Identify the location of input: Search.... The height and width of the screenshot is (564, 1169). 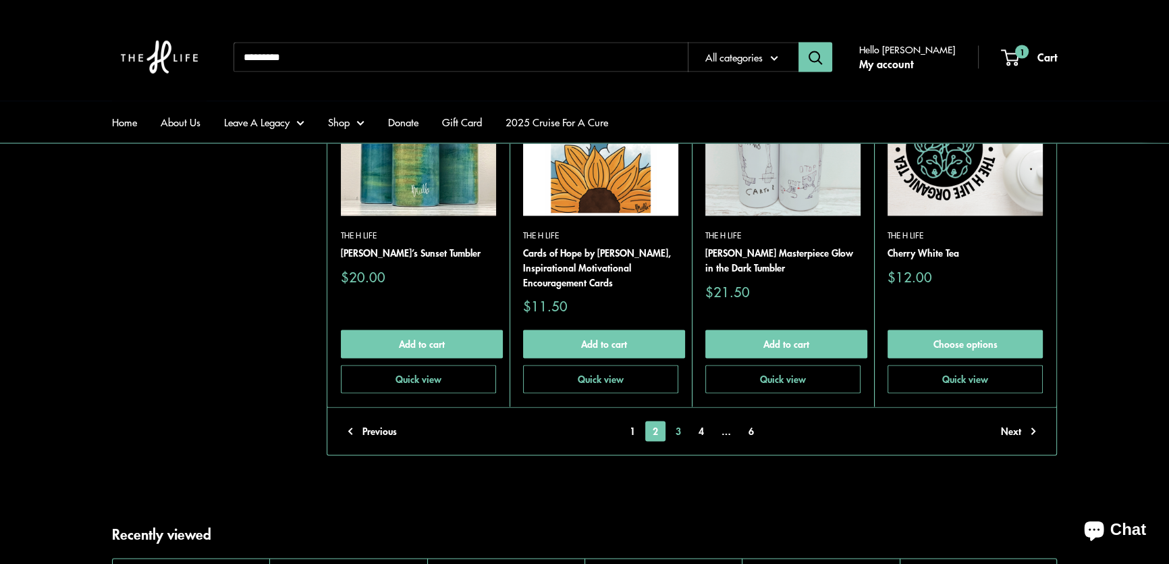
(460, 57).